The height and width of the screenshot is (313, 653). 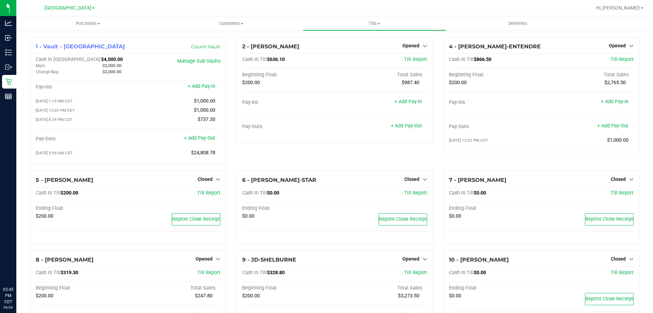 I want to click on span: Main:, so click(x=41, y=66).